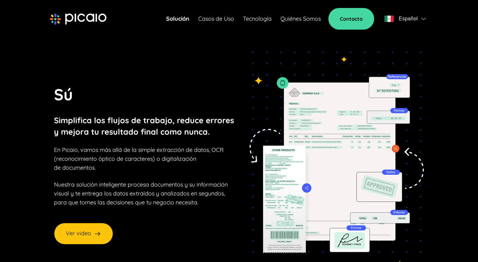  I want to click on a: Solución, so click(178, 19).